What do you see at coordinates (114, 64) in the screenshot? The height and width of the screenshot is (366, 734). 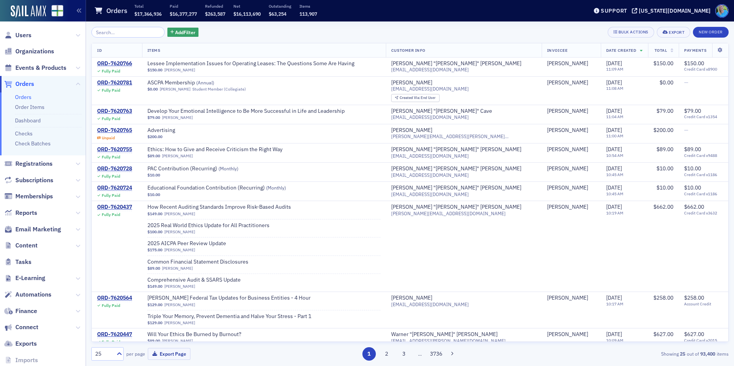 I see `div: ORD-7620766` at bounding box center [114, 64].